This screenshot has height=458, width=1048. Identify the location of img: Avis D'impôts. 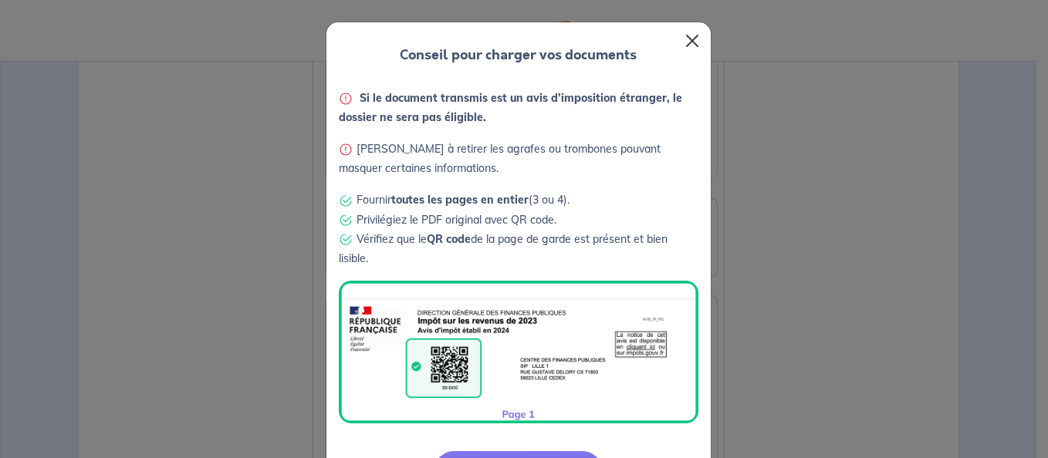
(519, 352).